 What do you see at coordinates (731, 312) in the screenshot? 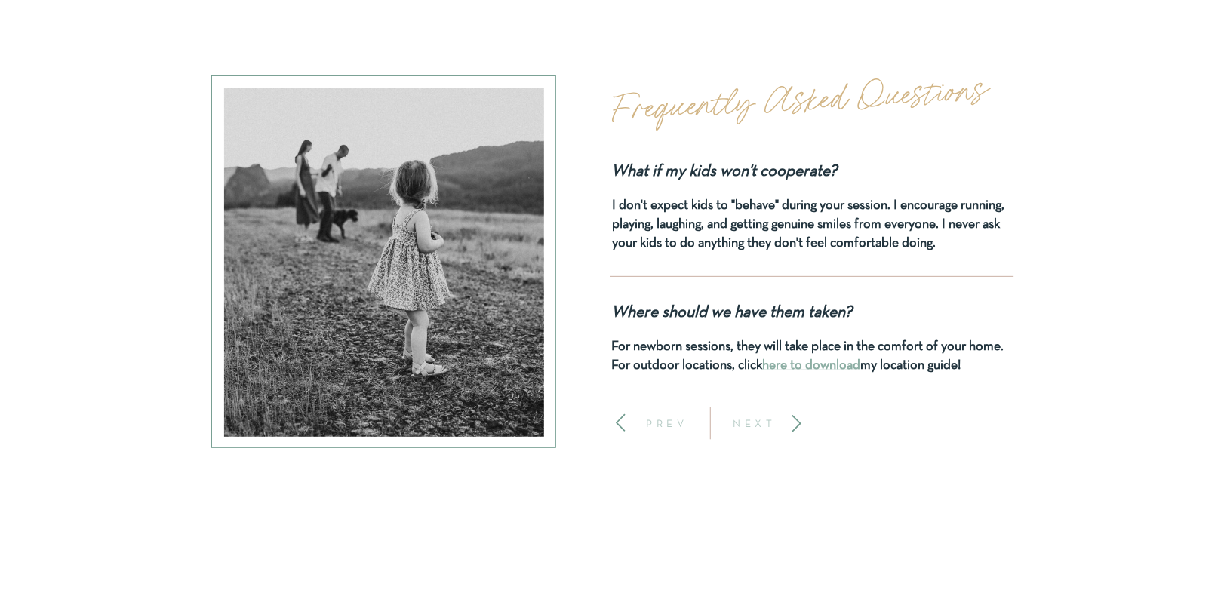
I see `i: Where should we have them taken?` at bounding box center [731, 312].